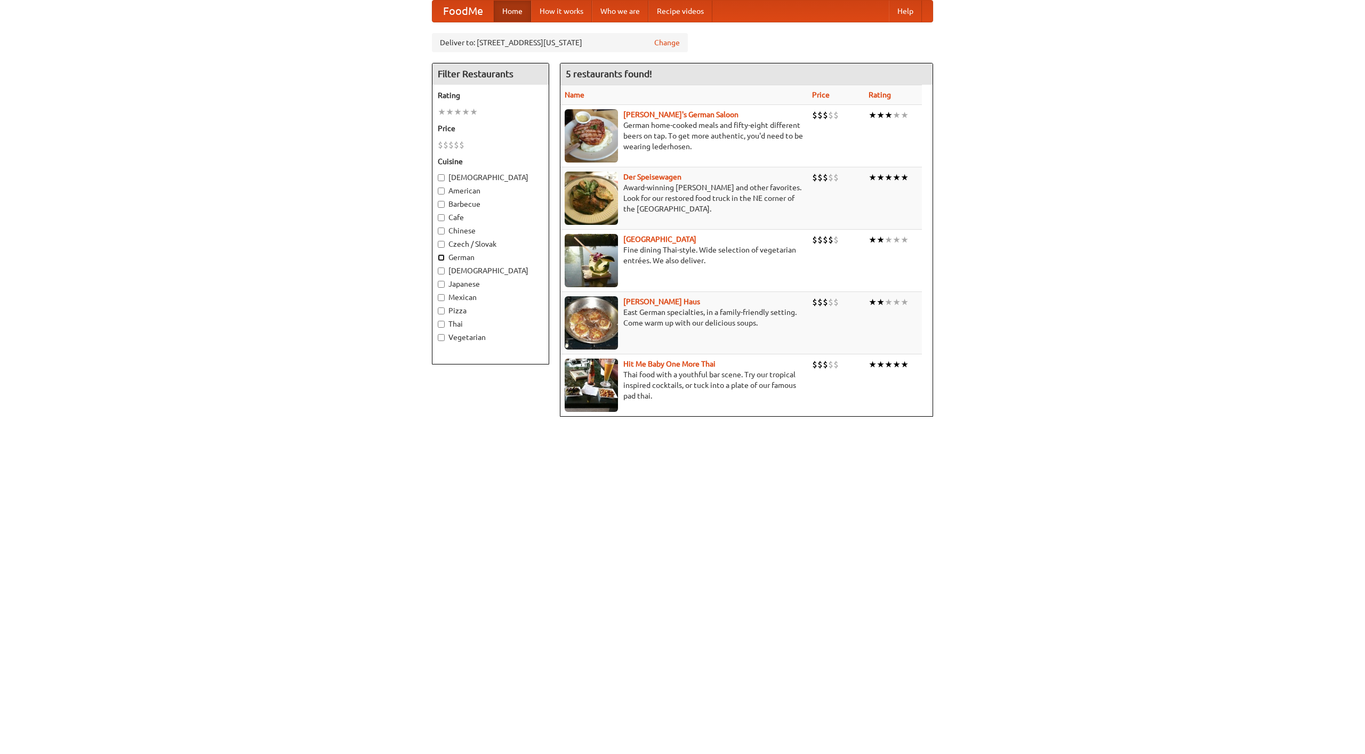  Describe the element at coordinates (684, 385) in the screenshot. I see `p: Thai food with a youthful bar scene. Try our tropical inspired cocktails, or tuck into a plate of...` at that location.